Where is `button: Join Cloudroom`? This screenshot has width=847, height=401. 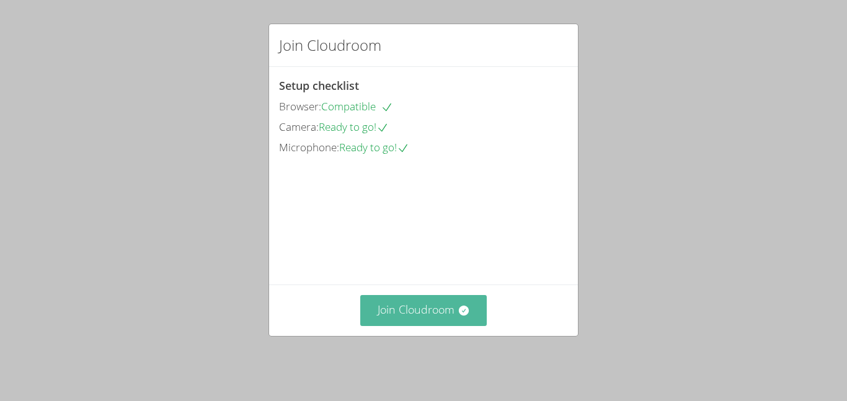
button: Join Cloudroom is located at coordinates (423, 310).